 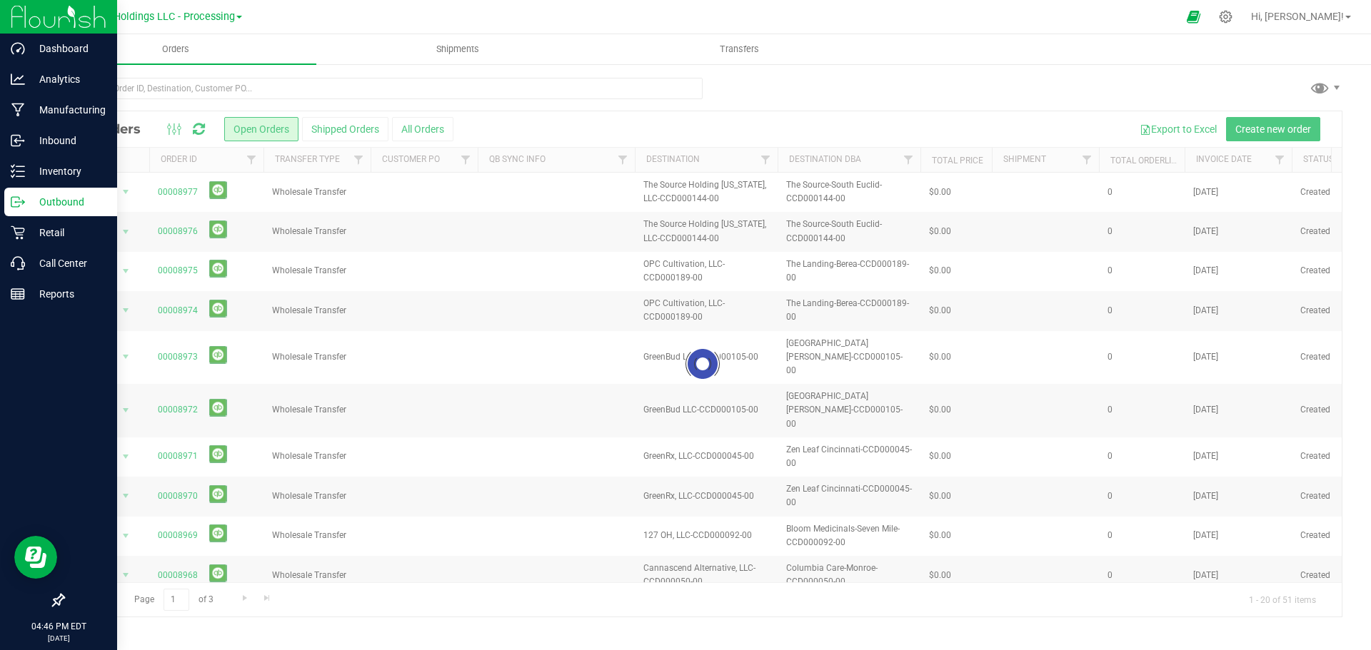 What do you see at coordinates (68, 49) in the screenshot?
I see `p: Dashboard` at bounding box center [68, 49].